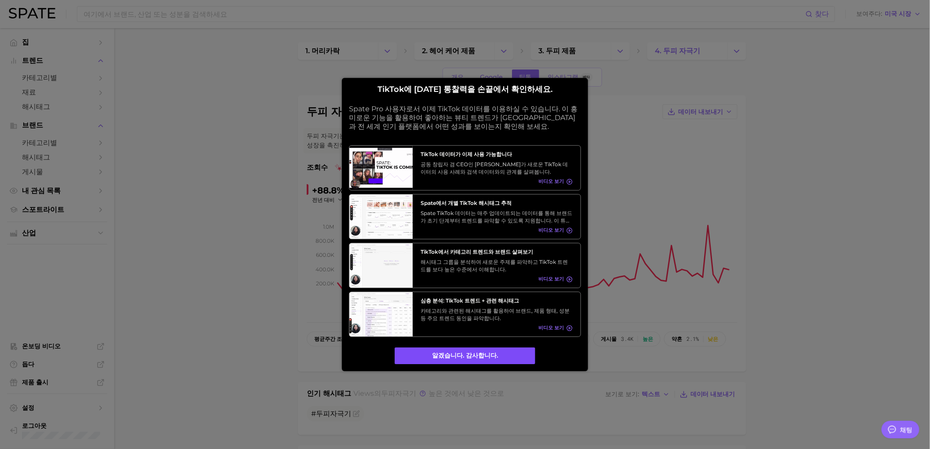 The height and width of the screenshot is (449, 930). I want to click on a: 심층 분석: TikTok 트렌드 + 관련 해시태그카테고리와 관련된 해시태그를 활용하여 브랜드, 제품 형태, 성분 등 주요 트렌드 동인을 파악합니다.비디오 보기, so click(465, 314).